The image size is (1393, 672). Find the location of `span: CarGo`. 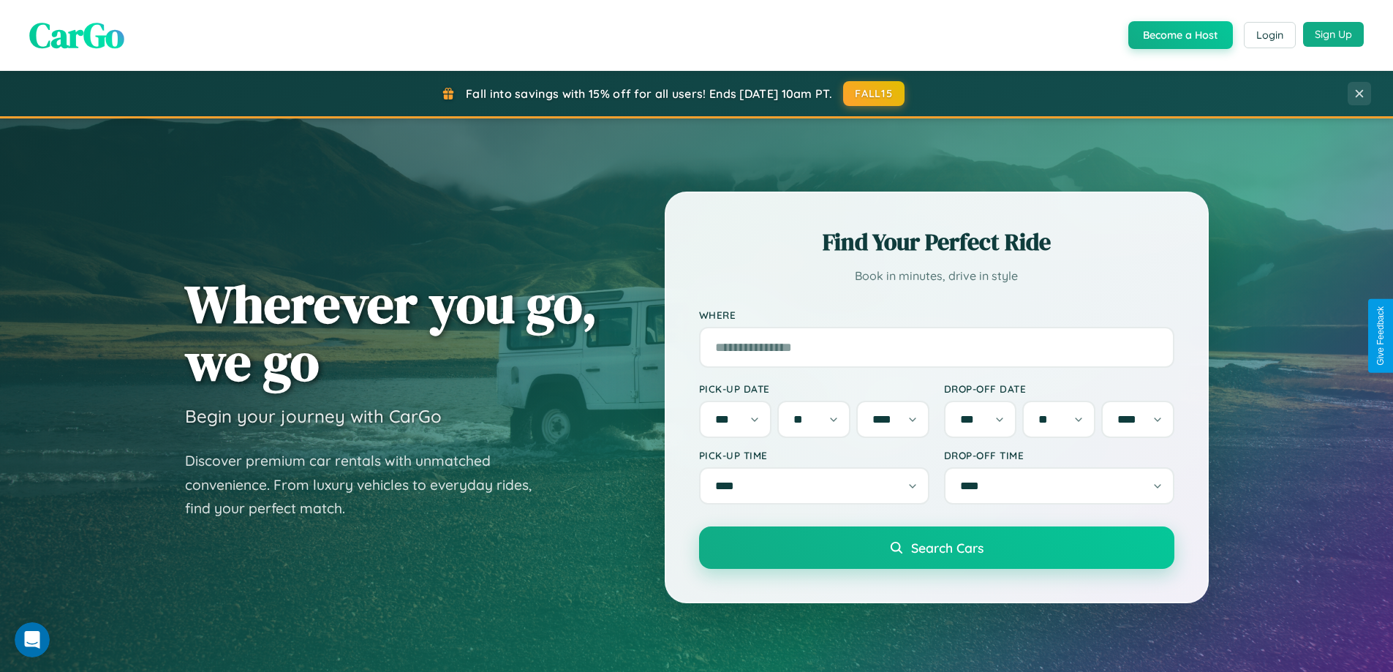

span: CarGo is located at coordinates (77, 35).